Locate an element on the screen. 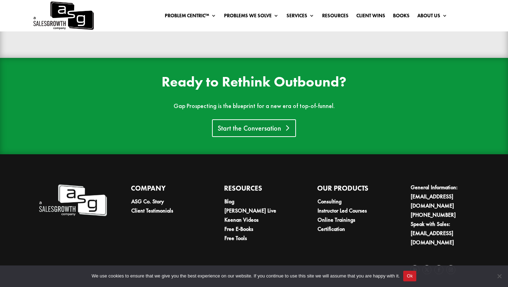 This screenshot has height=287, width=508. a: Online Trainings is located at coordinates (336, 219).